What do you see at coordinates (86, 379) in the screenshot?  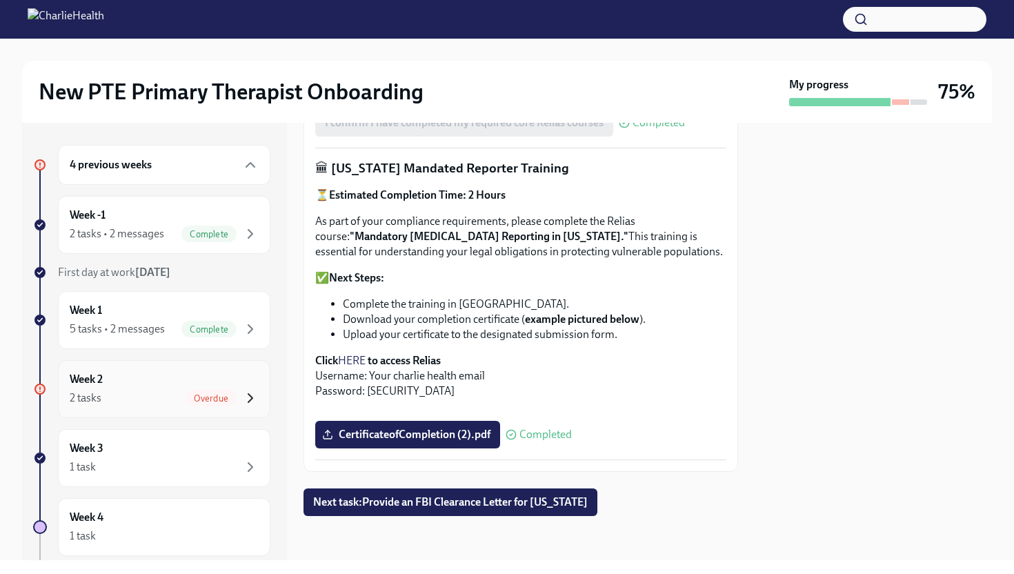 I see `h6: Week 2` at bounding box center [86, 379].